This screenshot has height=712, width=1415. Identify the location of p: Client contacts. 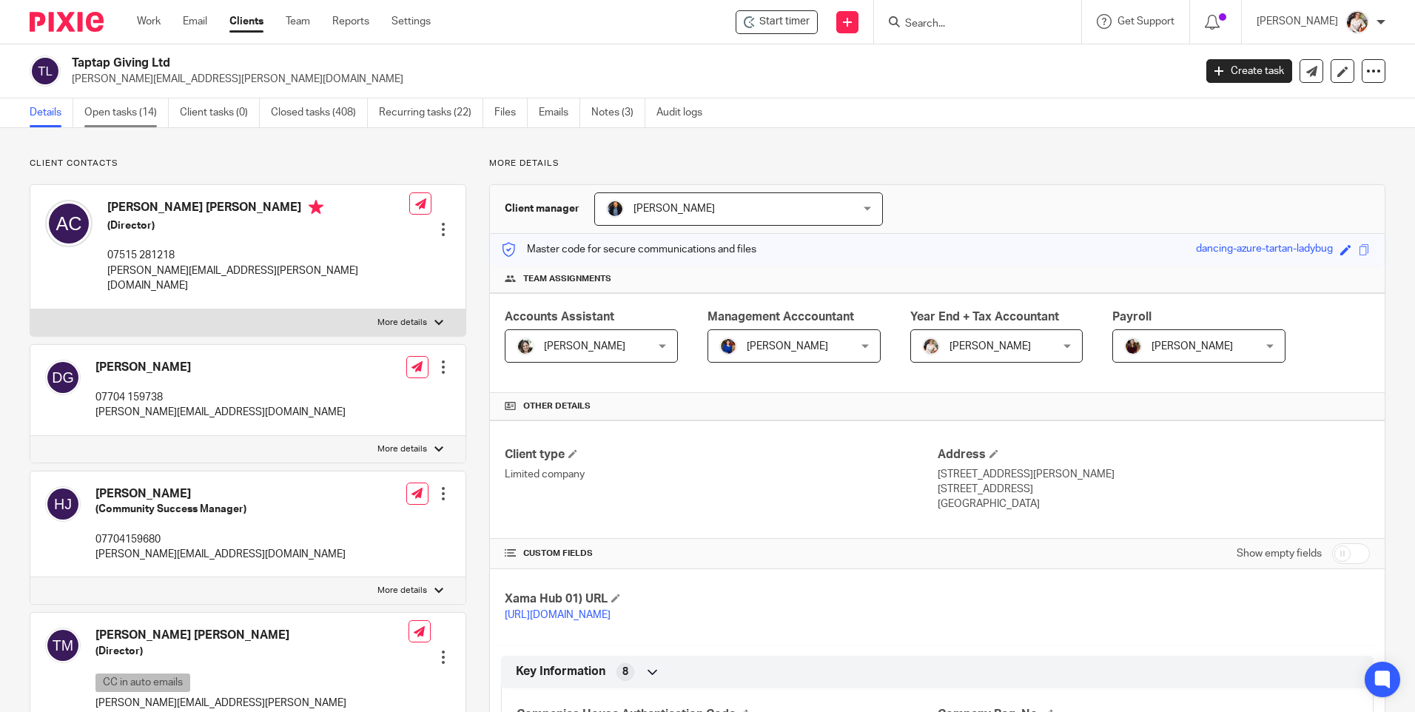
(248, 164).